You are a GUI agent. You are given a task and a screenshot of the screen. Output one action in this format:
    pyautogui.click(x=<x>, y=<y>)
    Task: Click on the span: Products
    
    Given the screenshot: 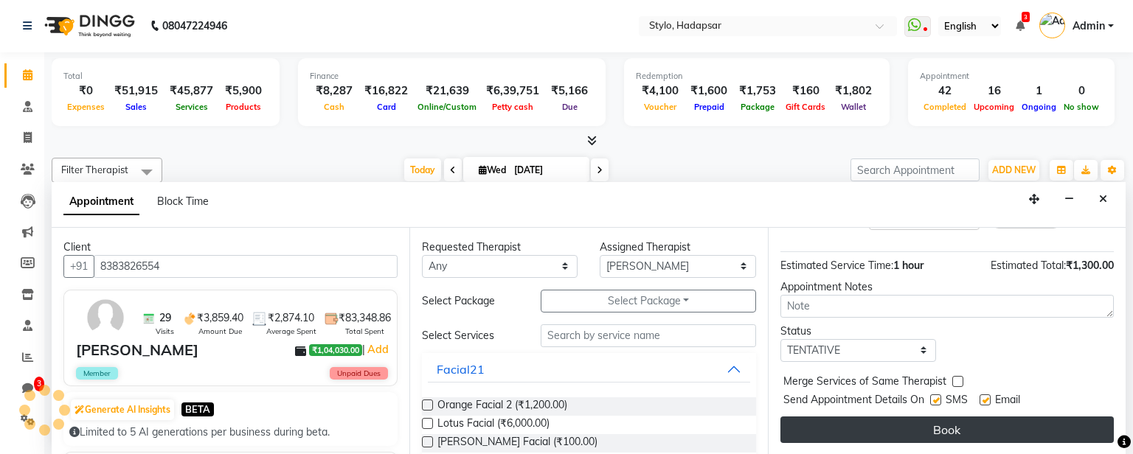 What is the action you would take?
    pyautogui.click(x=243, y=107)
    